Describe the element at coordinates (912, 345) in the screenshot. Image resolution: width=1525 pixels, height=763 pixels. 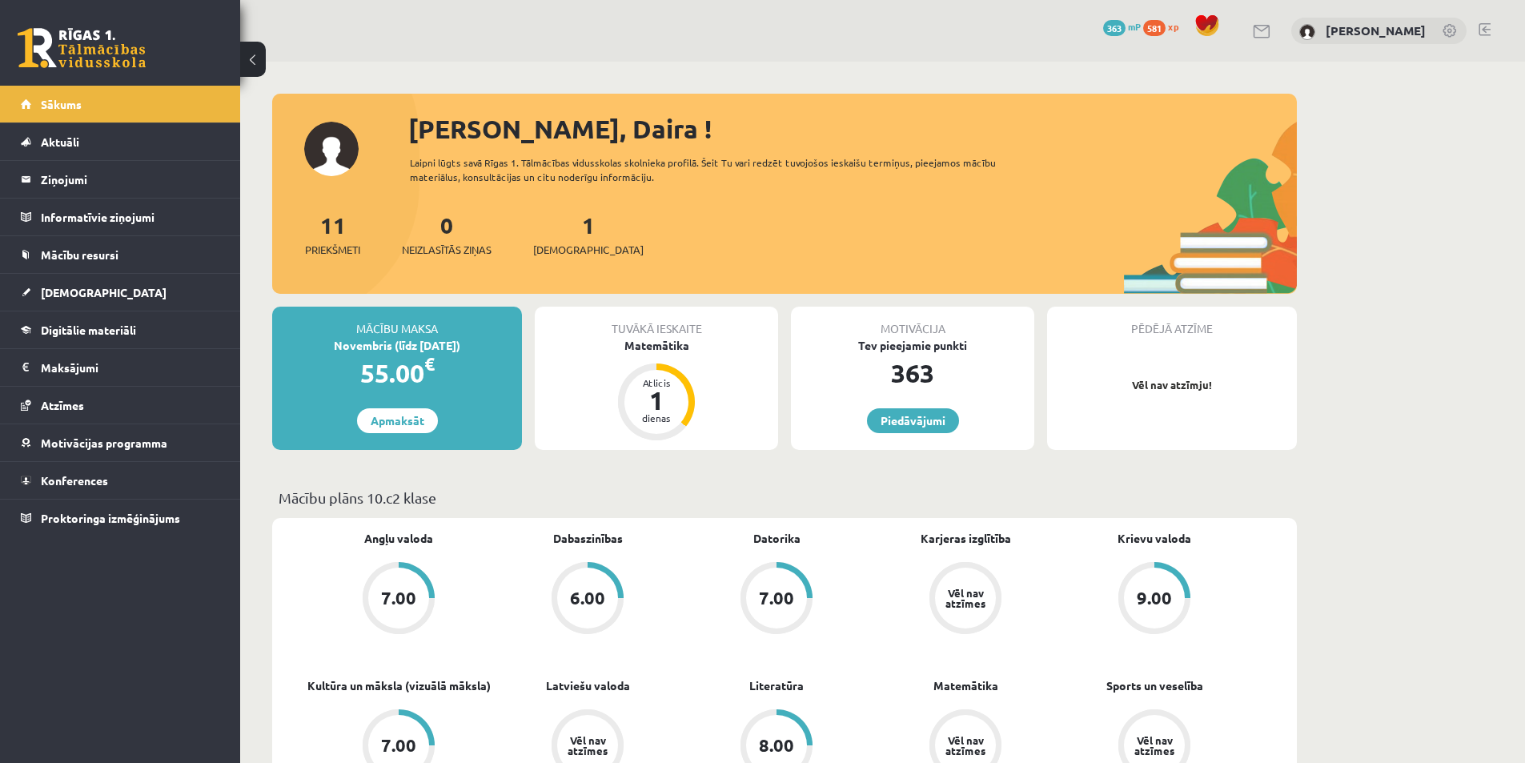
I see `div: Tev pieejamie punkti` at that location.